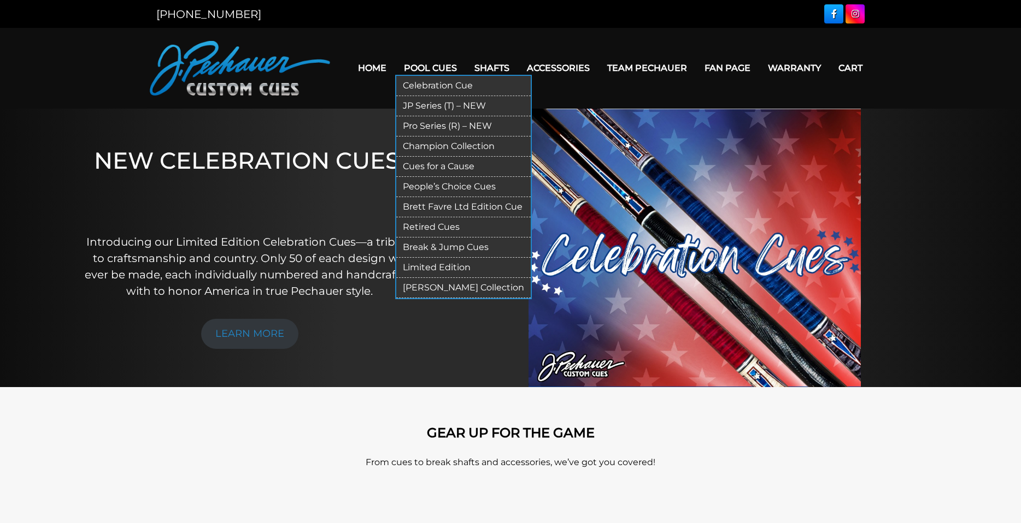 This screenshot has width=1021, height=523. What do you see at coordinates (463, 126) in the screenshot?
I see `a: Pro Series (R) – NEW` at bounding box center [463, 126].